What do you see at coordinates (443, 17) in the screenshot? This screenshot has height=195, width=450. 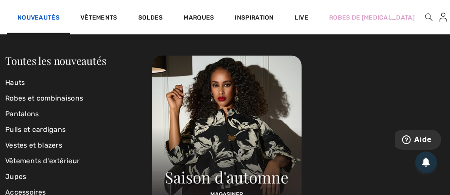 I see `img: Mes infos` at bounding box center [443, 17].